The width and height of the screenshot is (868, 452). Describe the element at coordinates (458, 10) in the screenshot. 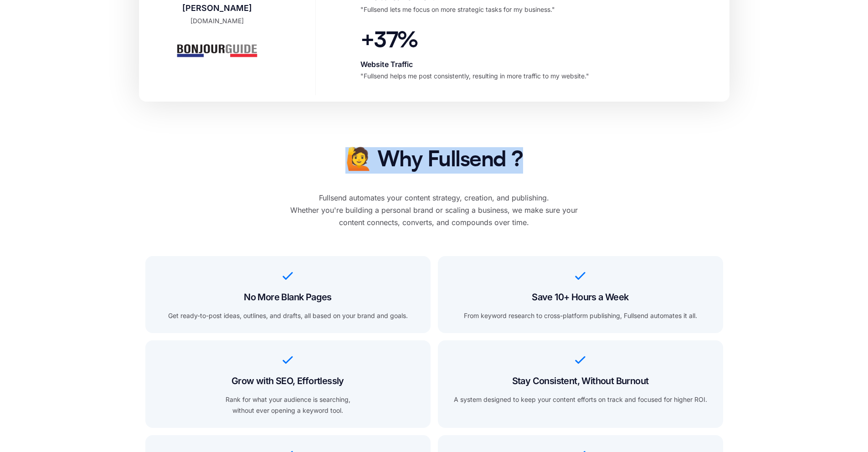

I see `p: "Fullsend lets me focus on more strategic tasks for my business."` at that location.